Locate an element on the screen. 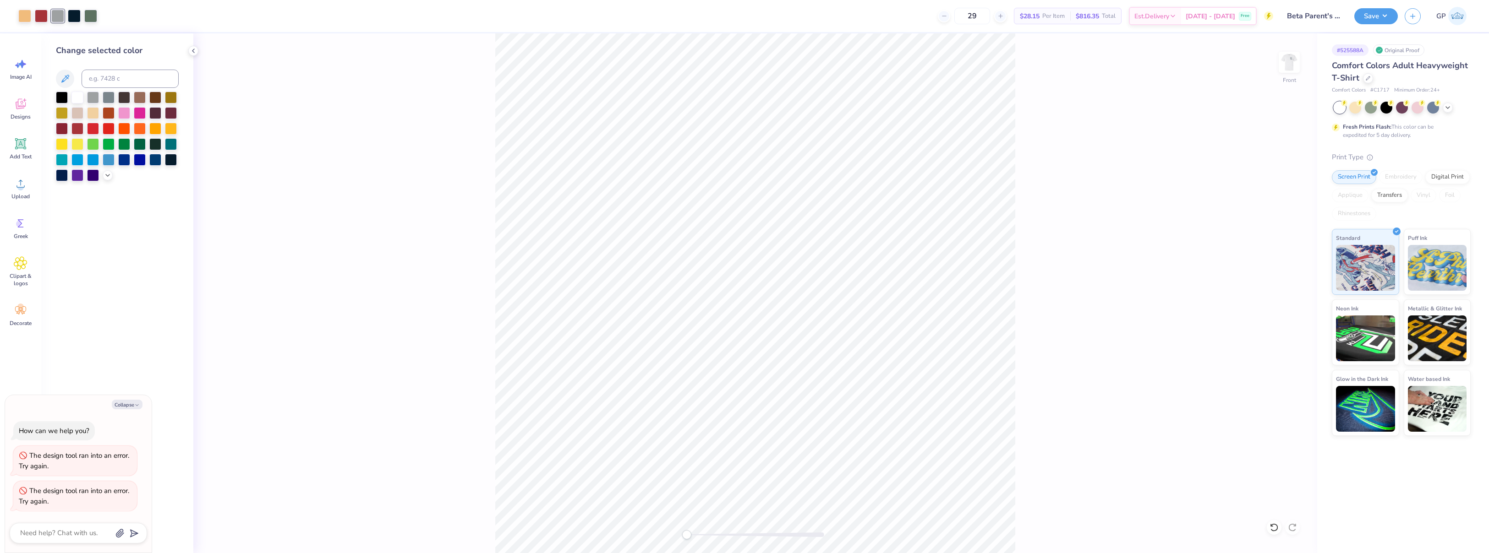  span: Glow in the Dark Ink is located at coordinates (1362, 379).